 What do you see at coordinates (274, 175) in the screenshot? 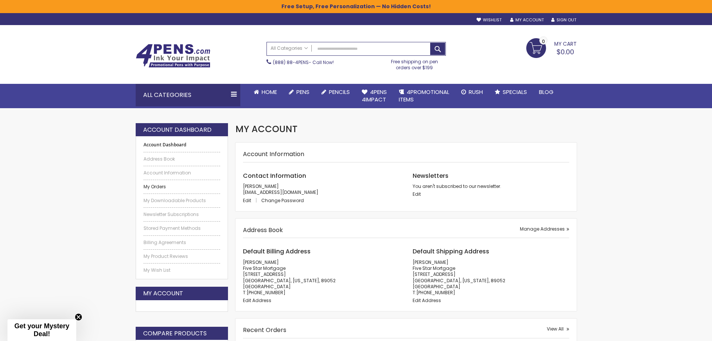
I see `span: Contact Information` at bounding box center [274, 175].